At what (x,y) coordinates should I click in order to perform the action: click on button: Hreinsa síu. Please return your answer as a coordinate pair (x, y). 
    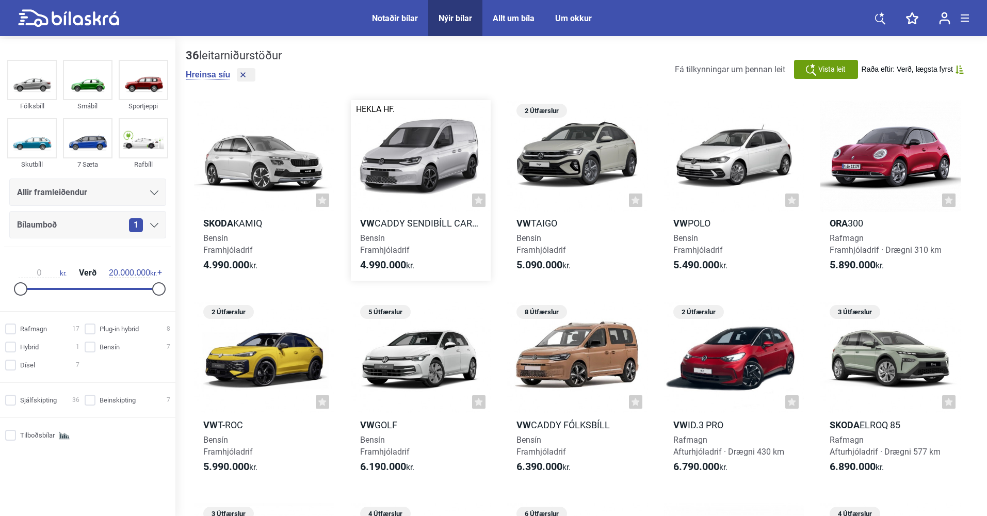
    Looking at the image, I should click on (208, 75).